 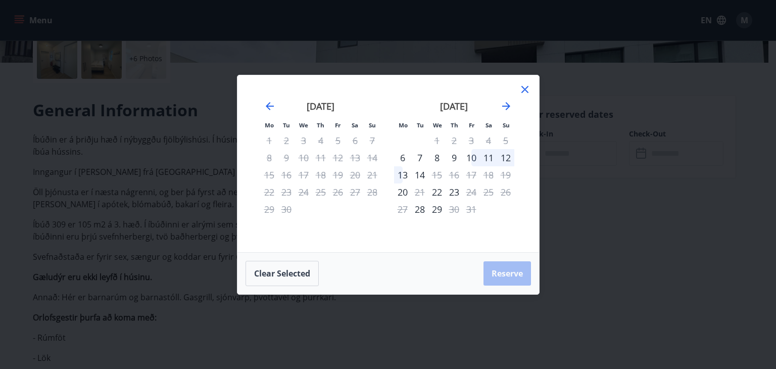 I want to click on td: Not available. Wednesday, September 3, 2025, so click(x=304, y=140).